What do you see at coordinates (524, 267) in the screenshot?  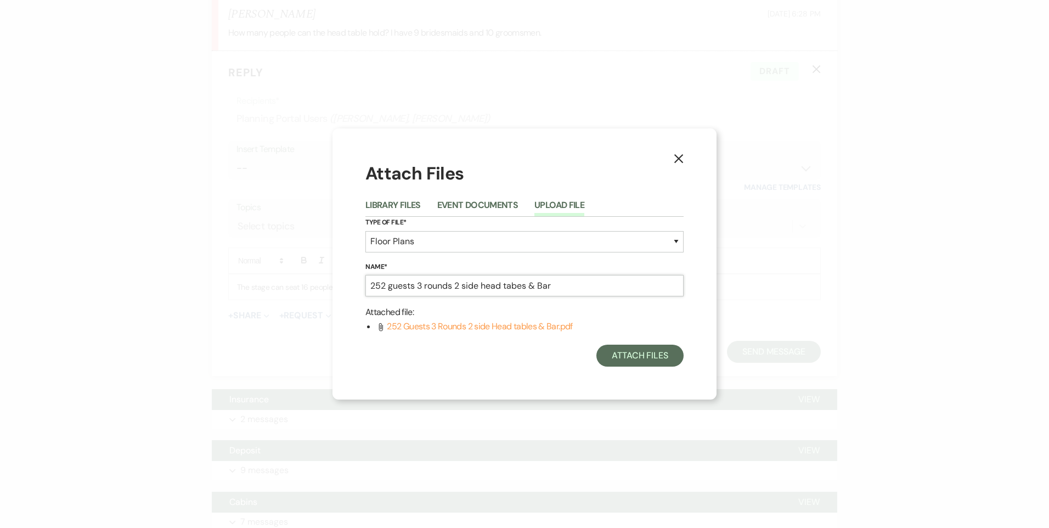 I see `label: Name*` at bounding box center [524, 267].